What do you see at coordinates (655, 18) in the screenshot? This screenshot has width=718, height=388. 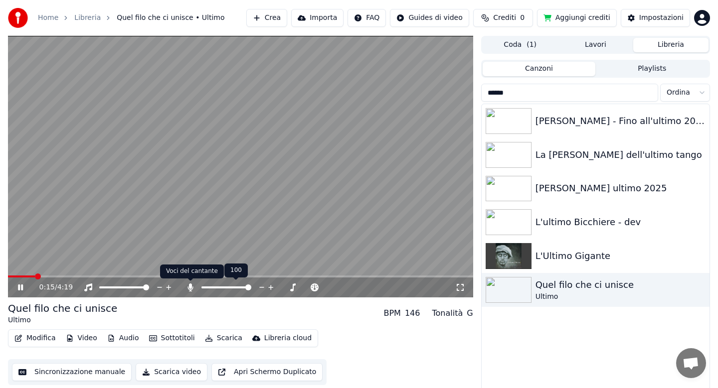 I see `button: Impostazioni` at bounding box center [655, 18].